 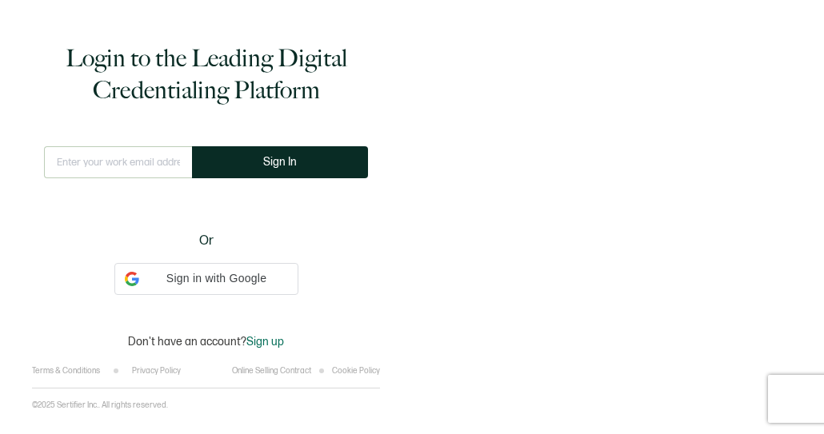 I want to click on p: ©2025 Sertifier Inc.. All rights reserved., so click(x=100, y=406).